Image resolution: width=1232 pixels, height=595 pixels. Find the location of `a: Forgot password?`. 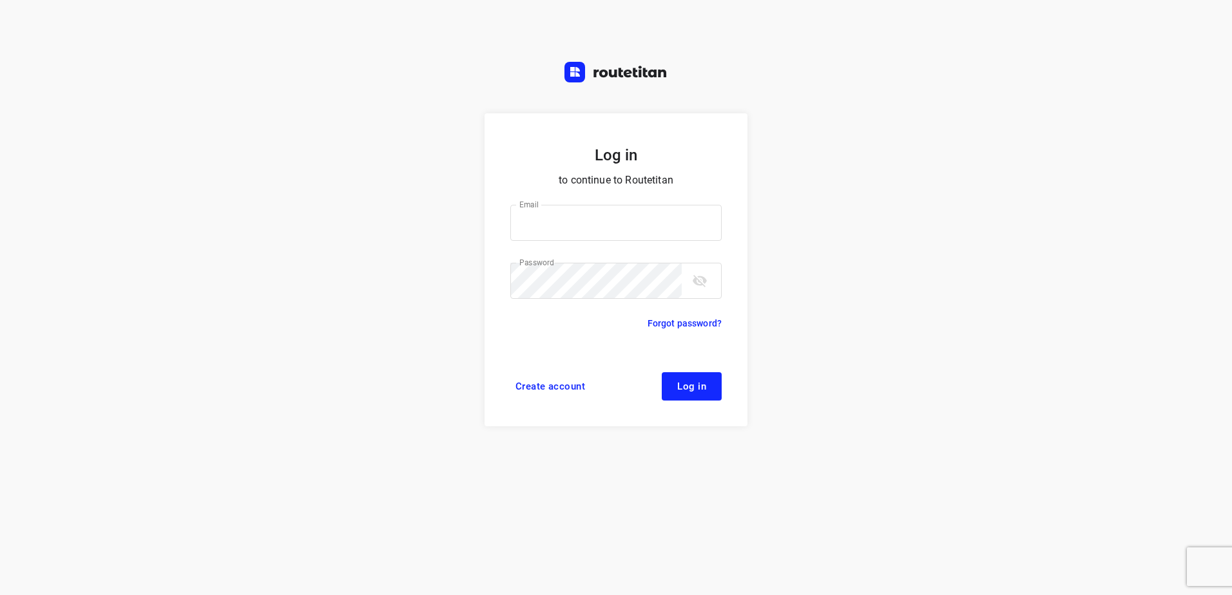

a: Forgot password? is located at coordinates (684, 323).